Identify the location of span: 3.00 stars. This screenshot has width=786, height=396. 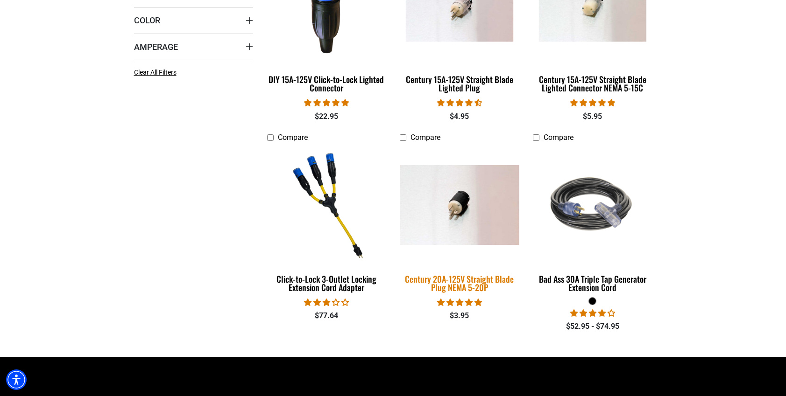
(326, 302).